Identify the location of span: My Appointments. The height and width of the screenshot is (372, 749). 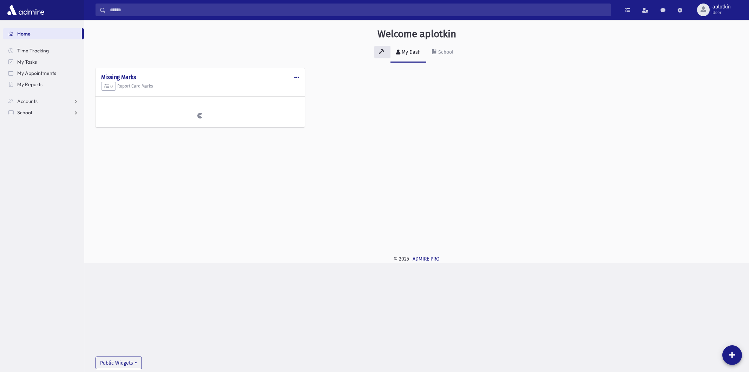
(37, 73).